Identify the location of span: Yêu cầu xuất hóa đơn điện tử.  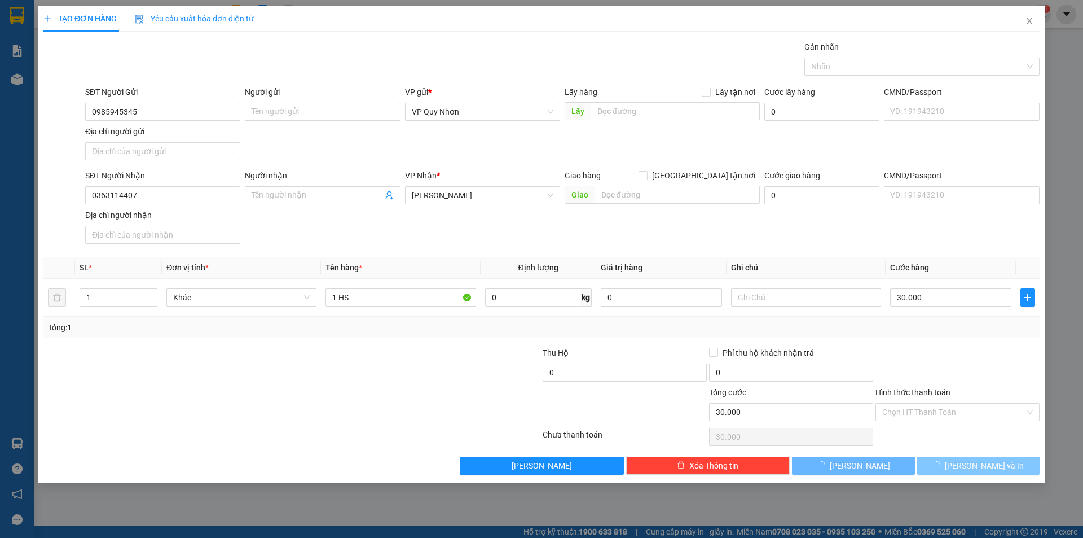
(194, 19).